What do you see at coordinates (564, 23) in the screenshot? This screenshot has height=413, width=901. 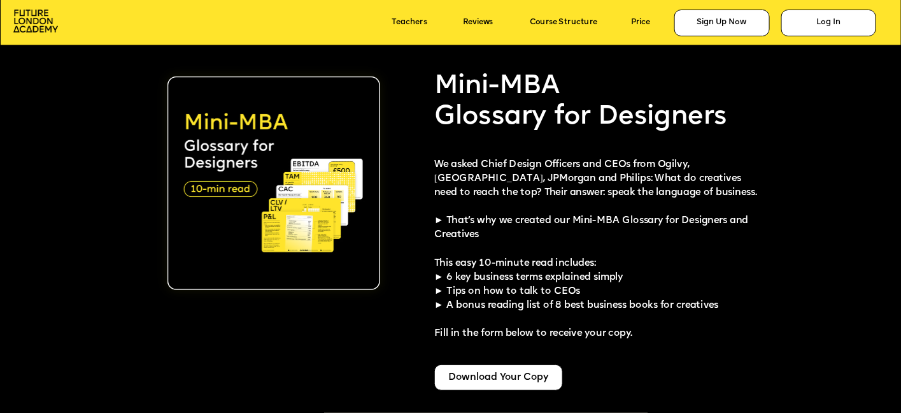 I see `a: Course Structure` at bounding box center [564, 23].